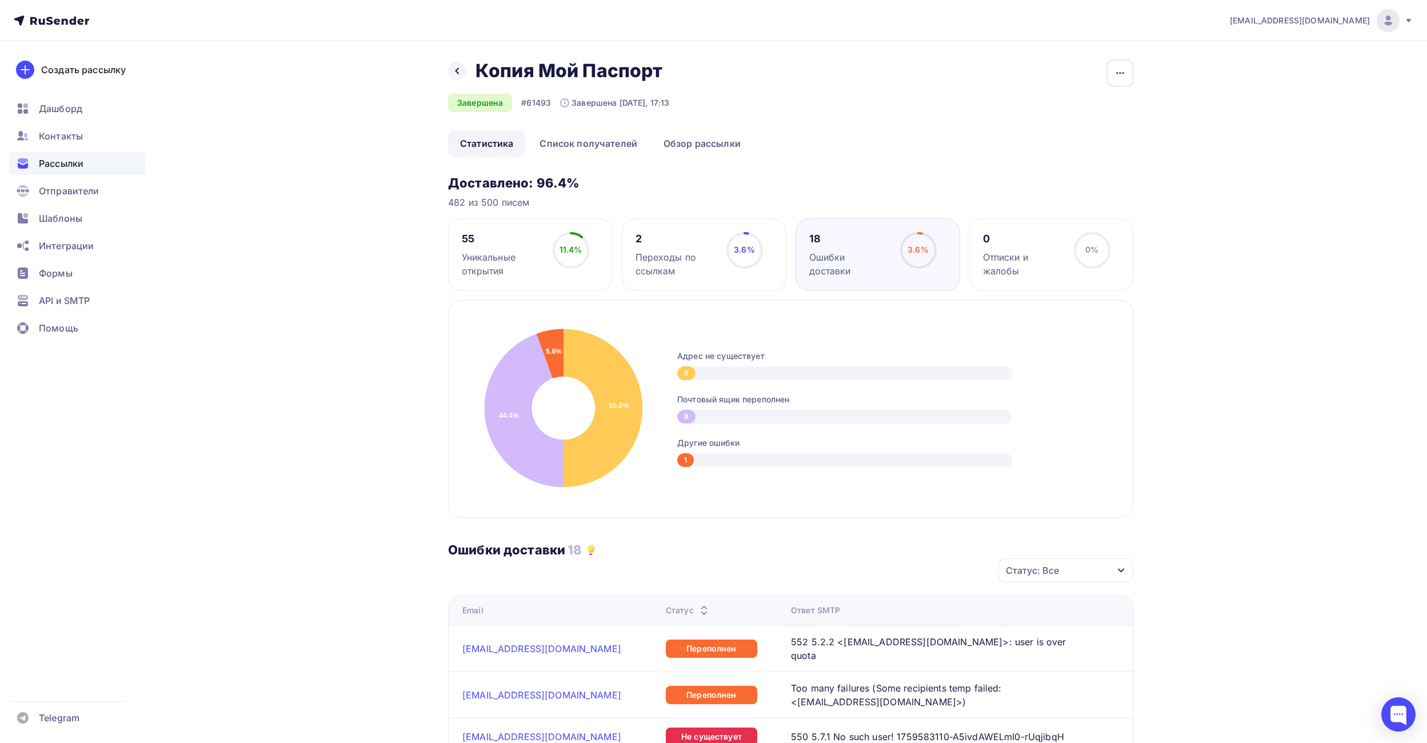 This screenshot has width=1427, height=743. I want to click on button: Статус: Все, so click(1066, 570).